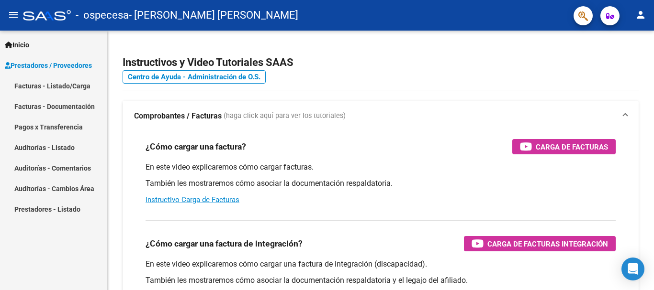 The image size is (654, 290). Describe the element at coordinates (224, 244) in the screenshot. I see `h3: ¿Cómo cargar una factura de integración?` at that location.